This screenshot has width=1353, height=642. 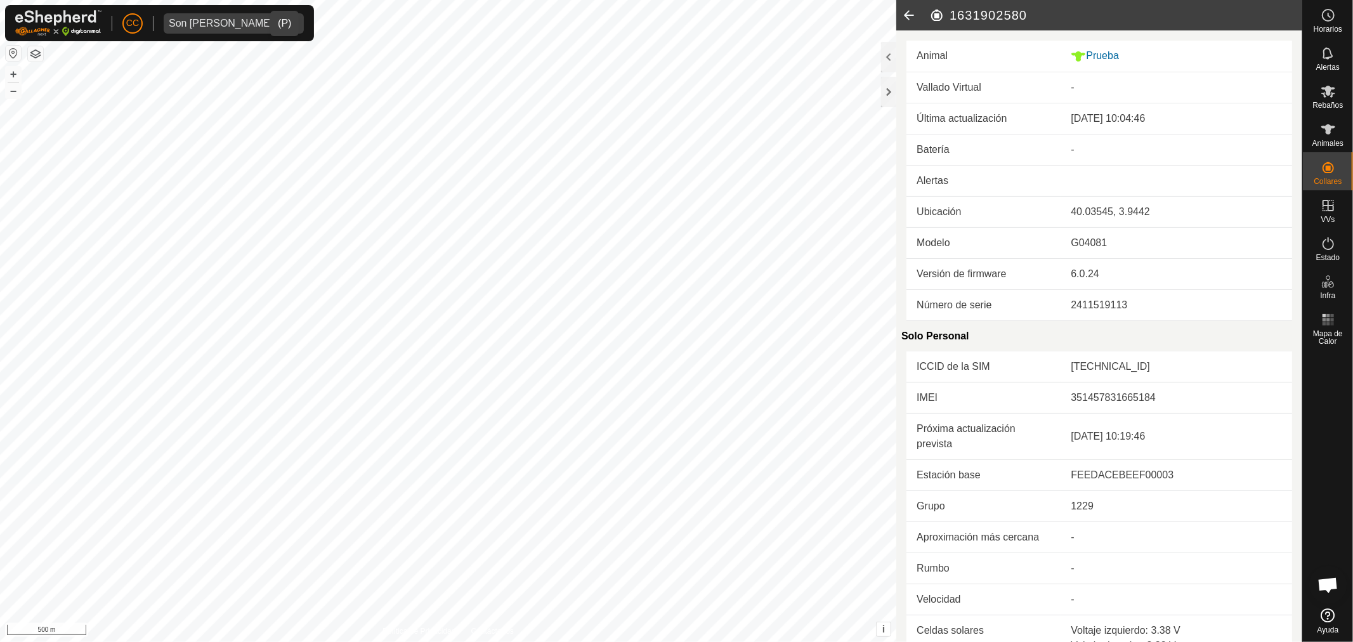 I want to click on span: Infra, so click(x=1328, y=296).